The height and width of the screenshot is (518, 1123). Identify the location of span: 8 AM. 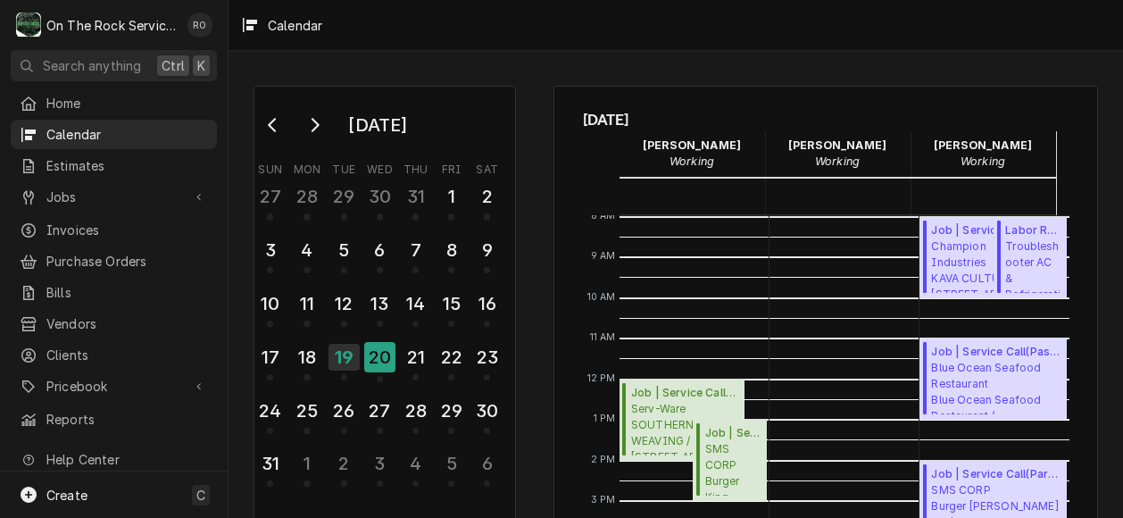
(604, 216).